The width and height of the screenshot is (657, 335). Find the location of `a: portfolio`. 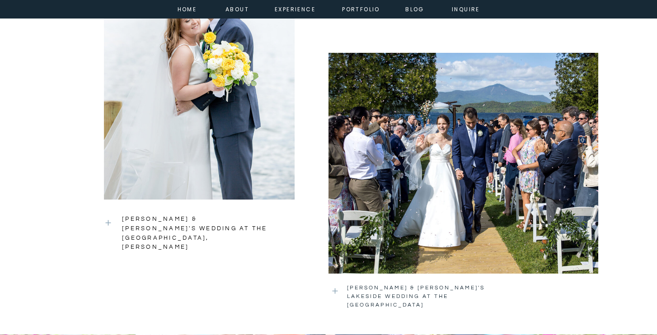

a: portfolio is located at coordinates (361, 9).